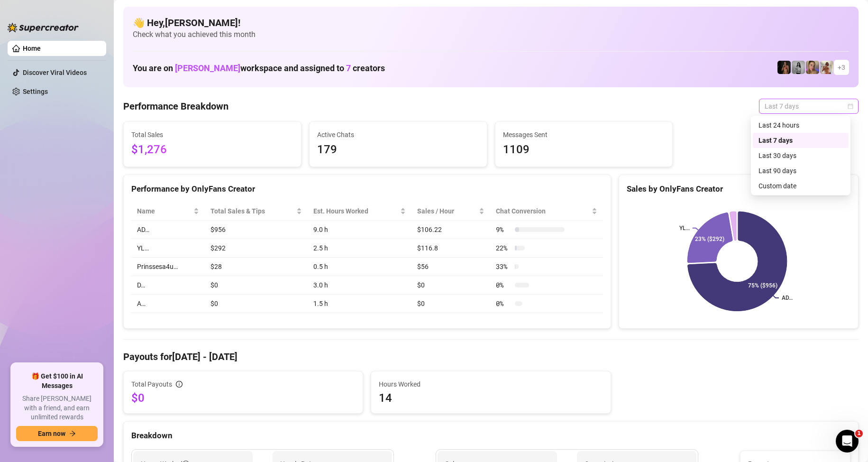  I want to click on img: Green, so click(827, 67).